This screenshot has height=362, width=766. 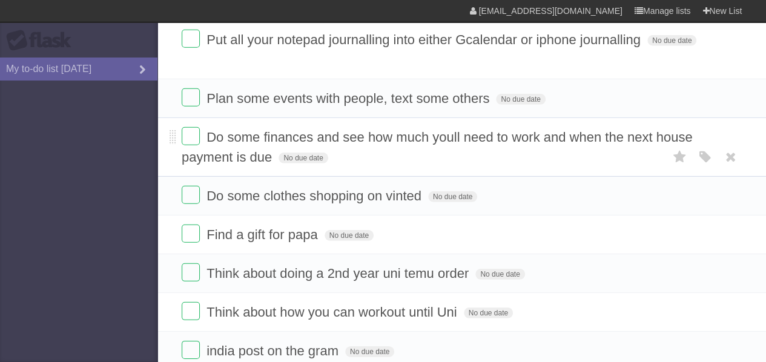 I want to click on span: Do some clothes shopping on vinted, so click(x=315, y=196).